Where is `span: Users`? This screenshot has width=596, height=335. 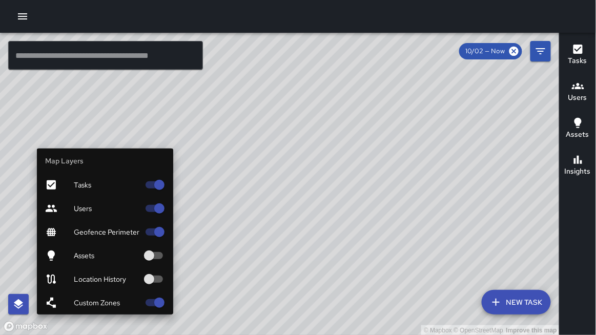 span: Users is located at coordinates (107, 208).